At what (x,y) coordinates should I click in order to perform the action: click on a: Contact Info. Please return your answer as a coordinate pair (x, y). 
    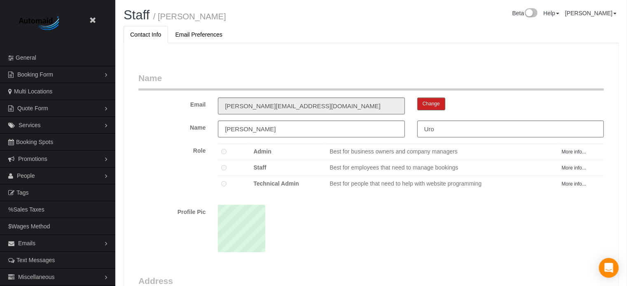
    Looking at the image, I should click on (146, 35).